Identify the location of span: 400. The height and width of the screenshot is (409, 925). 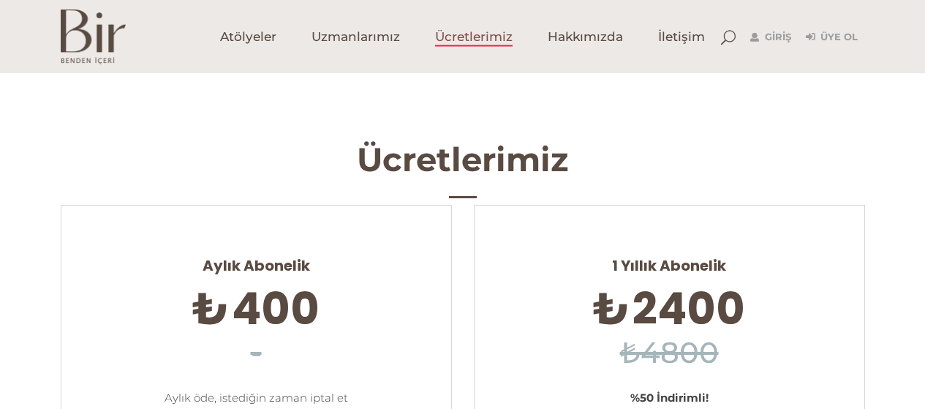
(276, 308).